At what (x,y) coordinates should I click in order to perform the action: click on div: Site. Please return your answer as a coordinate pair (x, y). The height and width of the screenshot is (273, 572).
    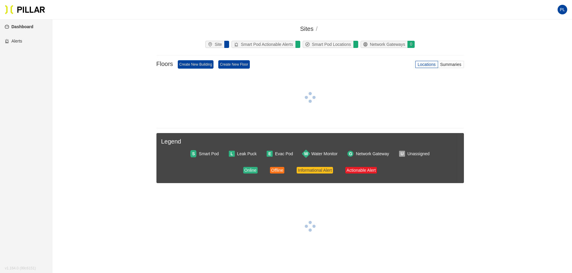
    Looking at the image, I should click on (215, 44).